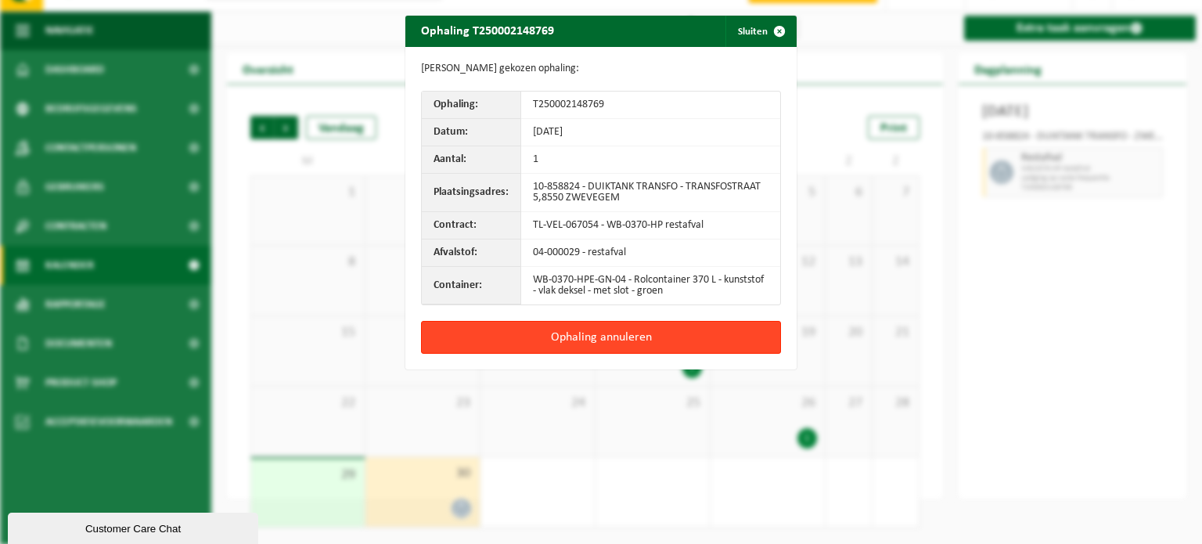 The width and height of the screenshot is (1202, 544). Describe the element at coordinates (760, 31) in the screenshot. I see `button: Sluiten` at that location.